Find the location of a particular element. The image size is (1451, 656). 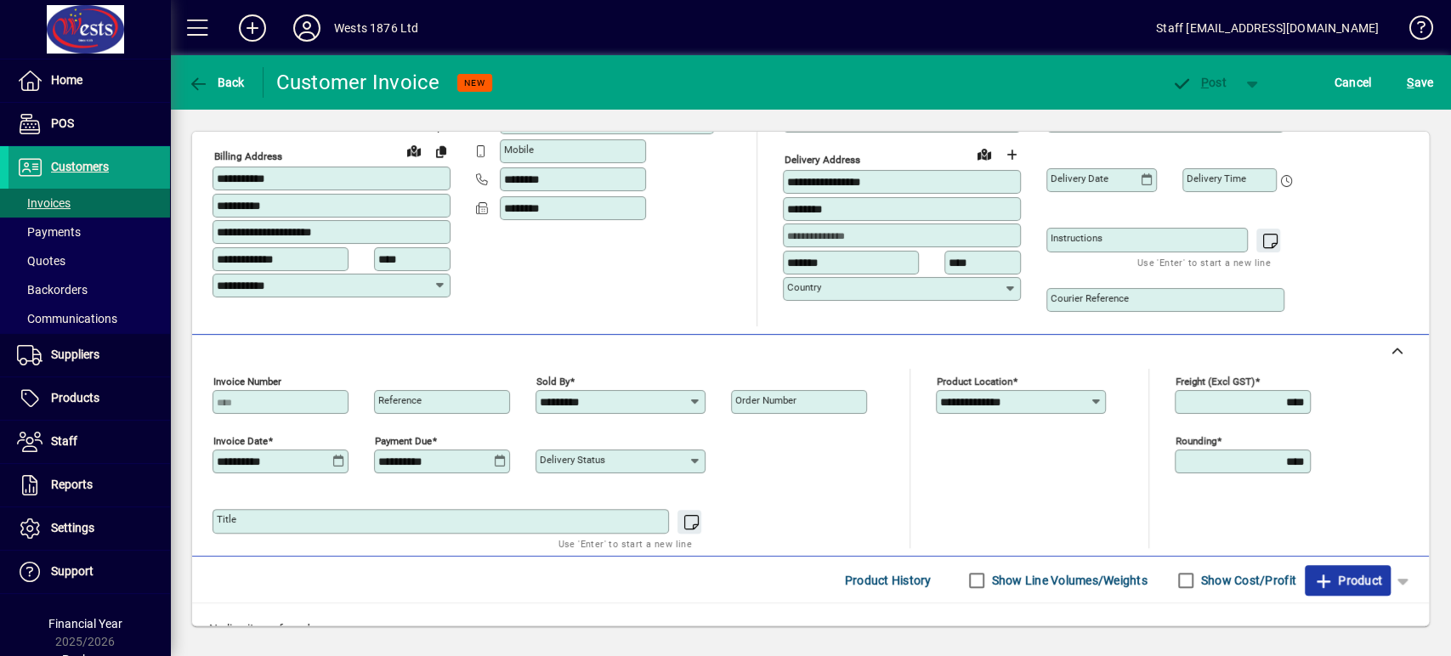

span: Customers is located at coordinates (80, 167).